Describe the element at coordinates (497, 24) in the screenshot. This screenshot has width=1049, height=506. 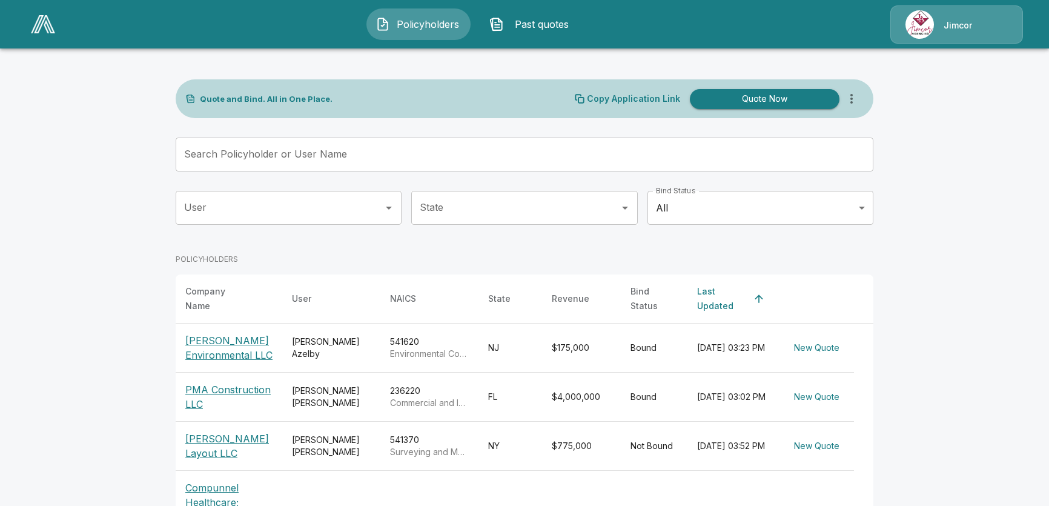
I see `img: Past quotes Icon` at that location.